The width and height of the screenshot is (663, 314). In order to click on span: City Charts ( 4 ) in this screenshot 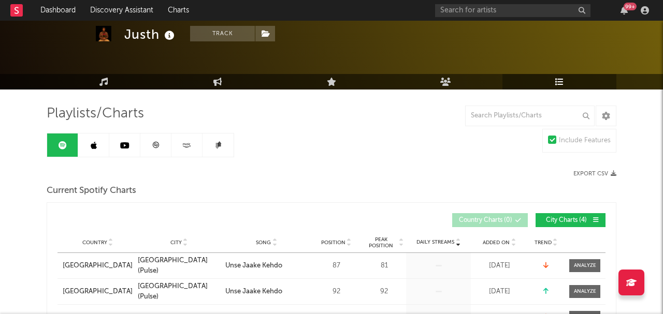, I will do `click(566, 221)`.